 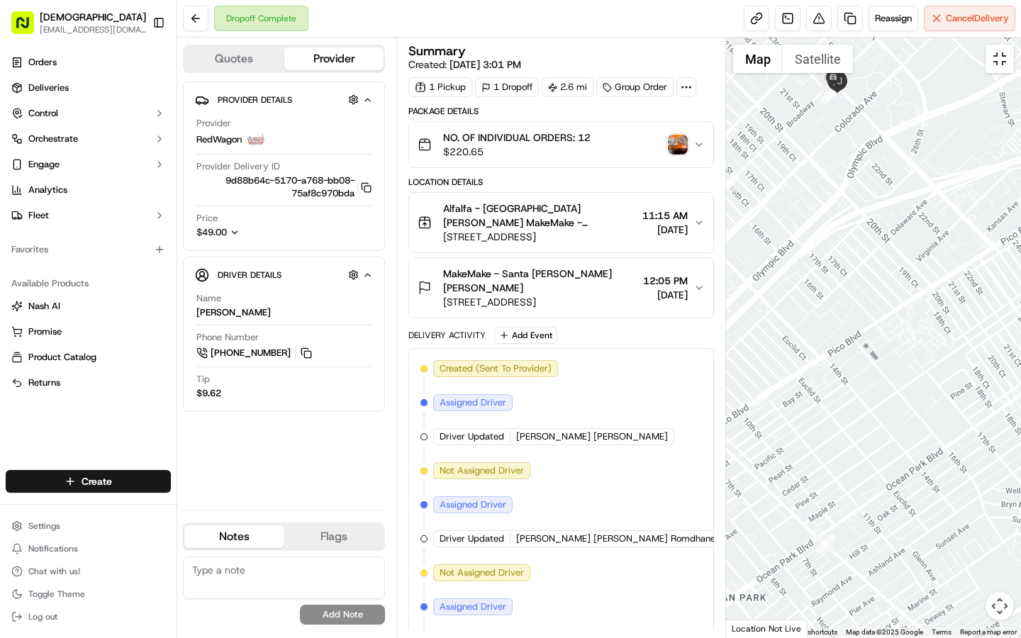 I want to click on div: $9.62, so click(x=208, y=393).